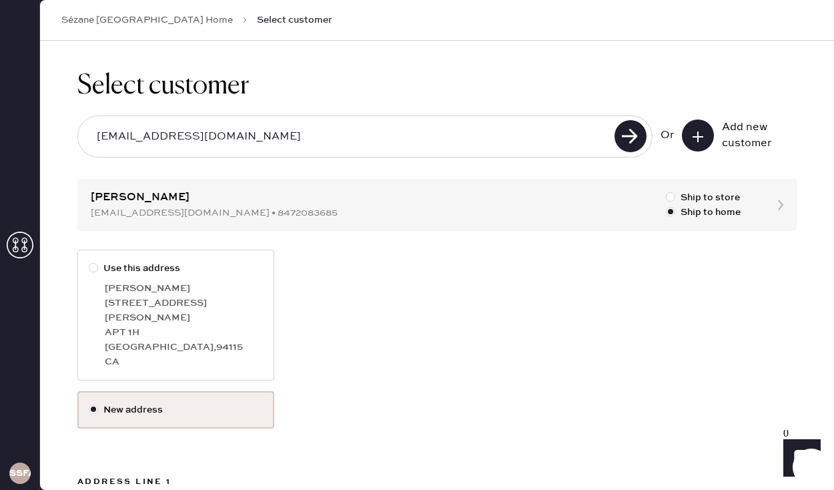  I want to click on label: Ship to store, so click(703, 197).